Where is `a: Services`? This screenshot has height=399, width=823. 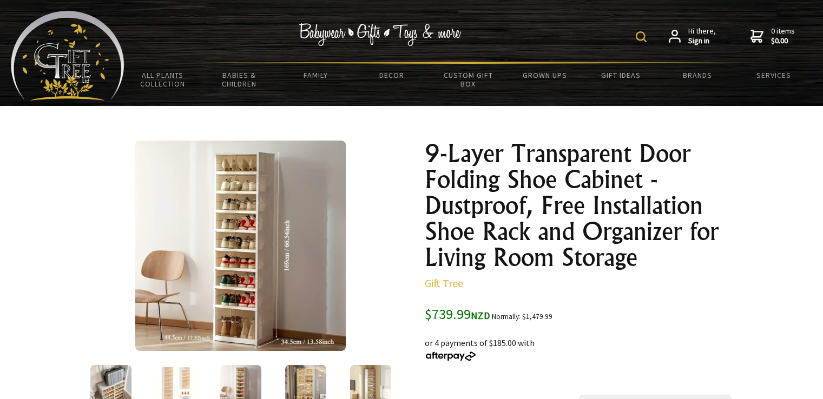
a: Services is located at coordinates (774, 75).